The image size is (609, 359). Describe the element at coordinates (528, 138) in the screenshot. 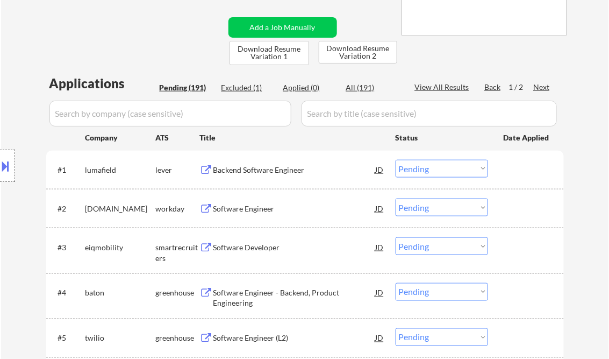

I see `div: Date Applied` at that location.